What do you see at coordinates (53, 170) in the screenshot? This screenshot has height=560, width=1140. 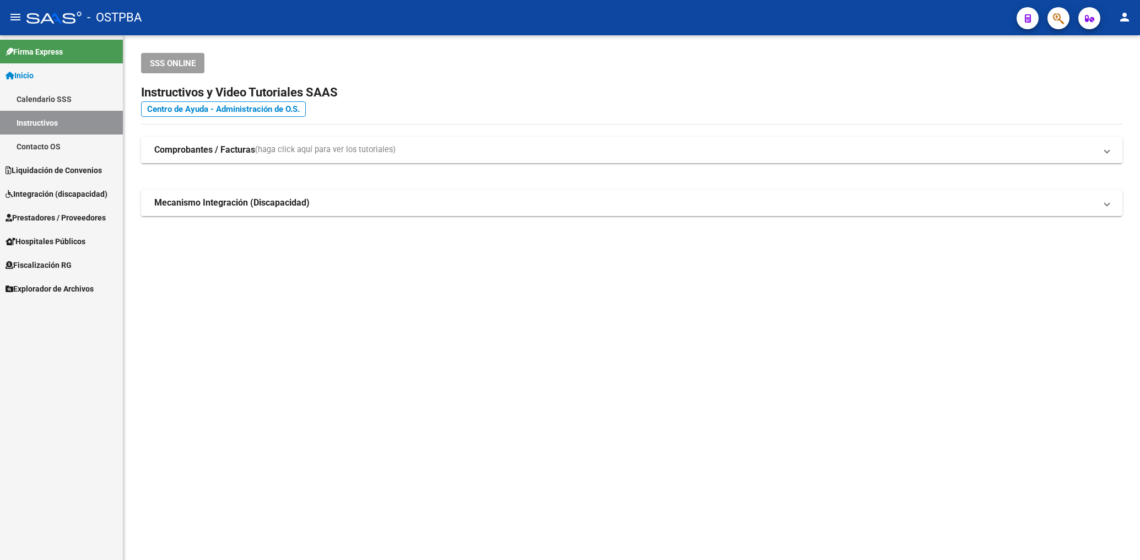 I see `span: Liquidación de Convenios` at bounding box center [53, 170].